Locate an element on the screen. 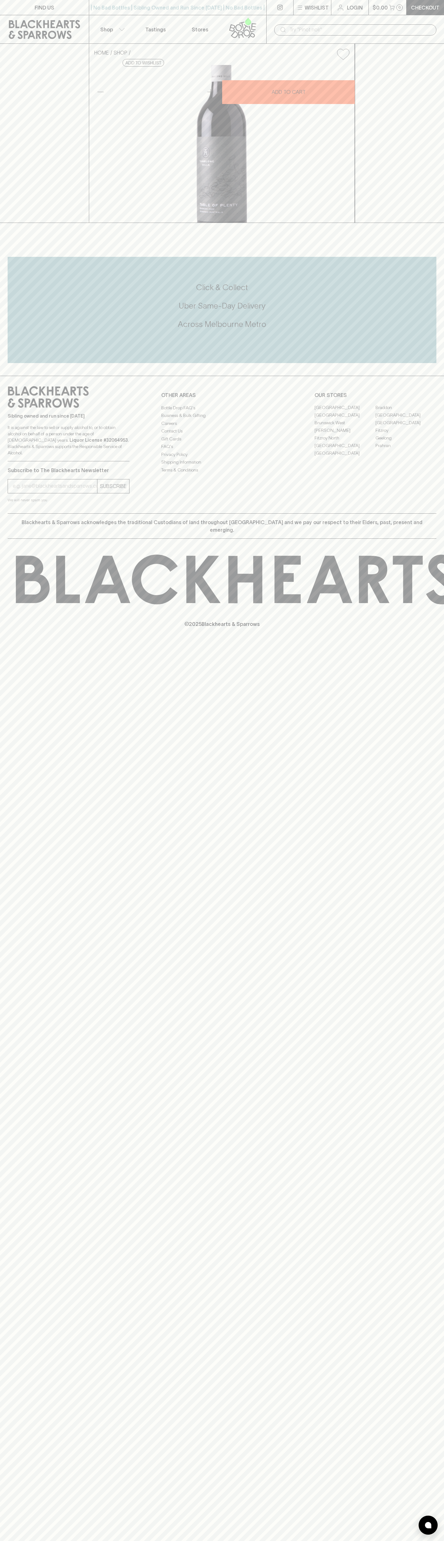 The image size is (444, 1541). a: Shipping Information is located at coordinates (222, 462).